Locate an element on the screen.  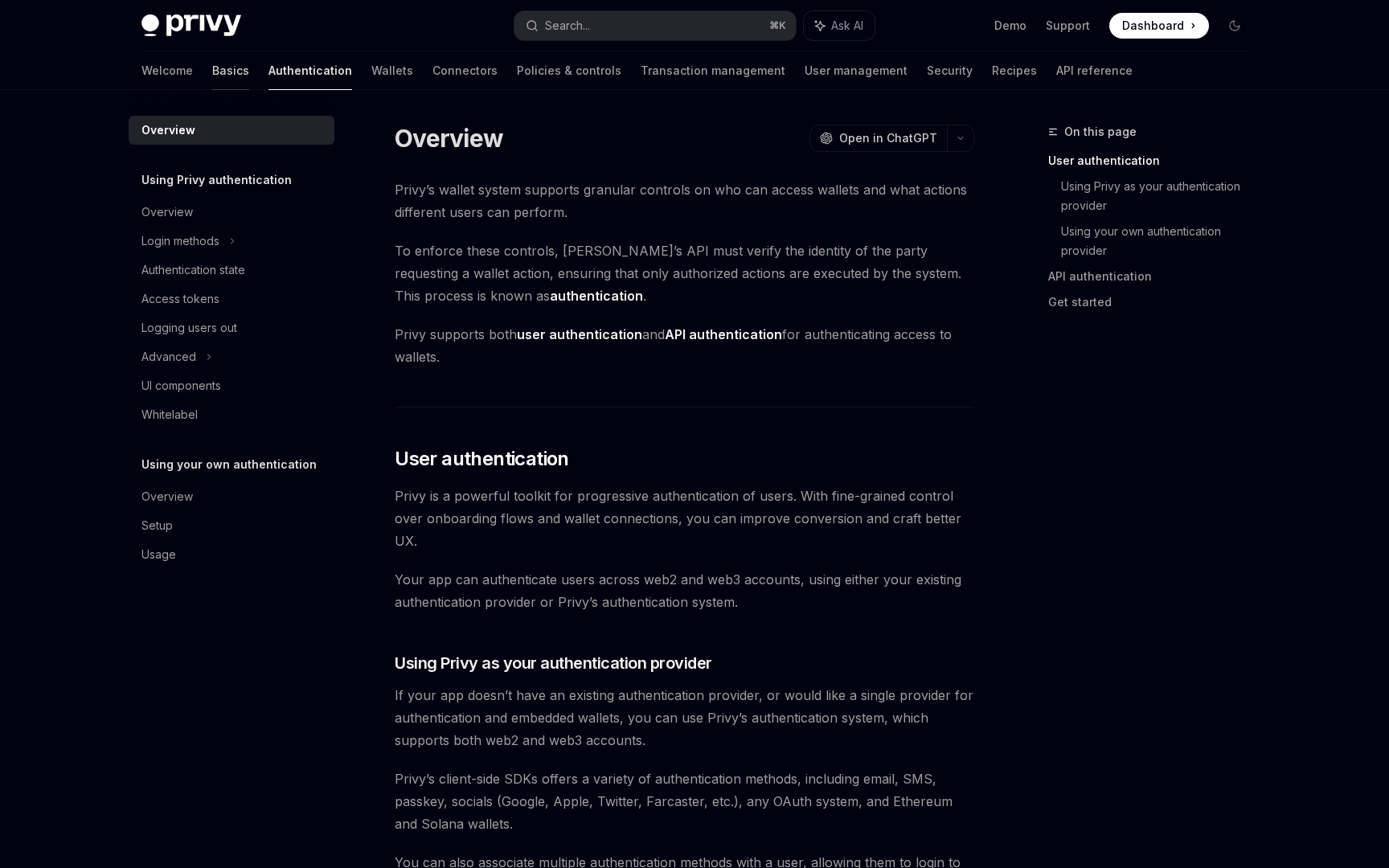
div: Usage is located at coordinates (158, 555).